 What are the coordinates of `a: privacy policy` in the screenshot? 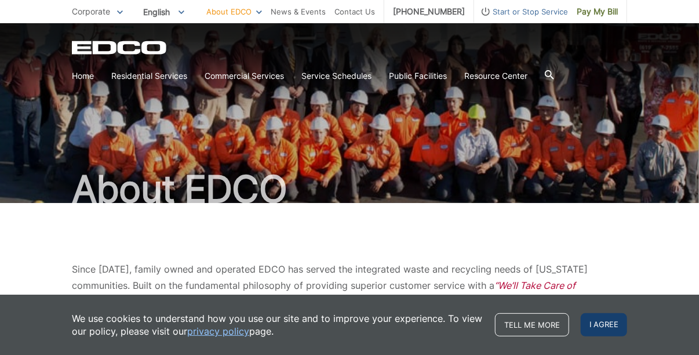 It's located at (218, 331).